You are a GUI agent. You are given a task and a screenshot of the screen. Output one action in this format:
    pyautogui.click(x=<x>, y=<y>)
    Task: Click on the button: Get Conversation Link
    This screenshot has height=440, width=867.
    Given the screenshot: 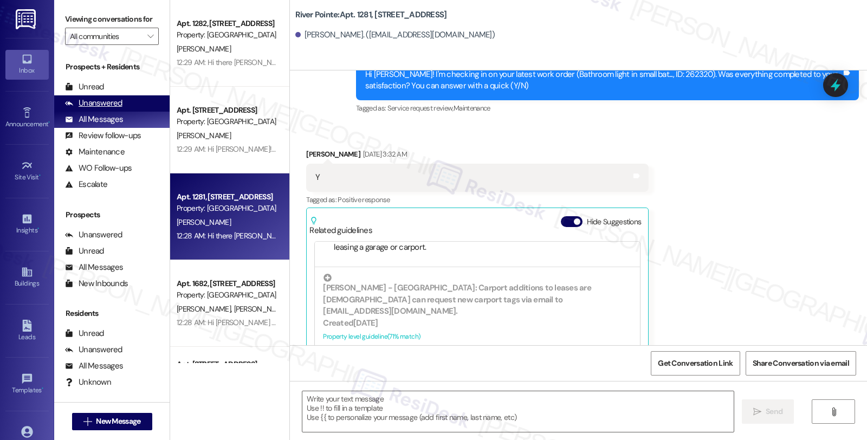 What is the action you would take?
    pyautogui.click(x=695, y=363)
    